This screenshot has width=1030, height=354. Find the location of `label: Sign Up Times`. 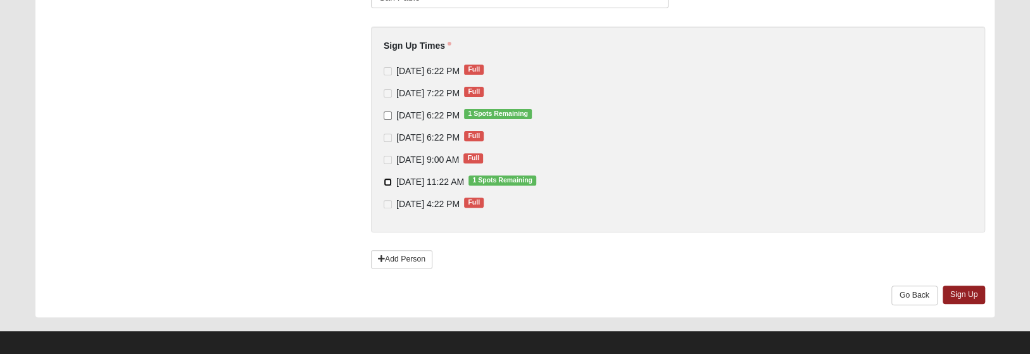

label: Sign Up Times is located at coordinates (417, 46).